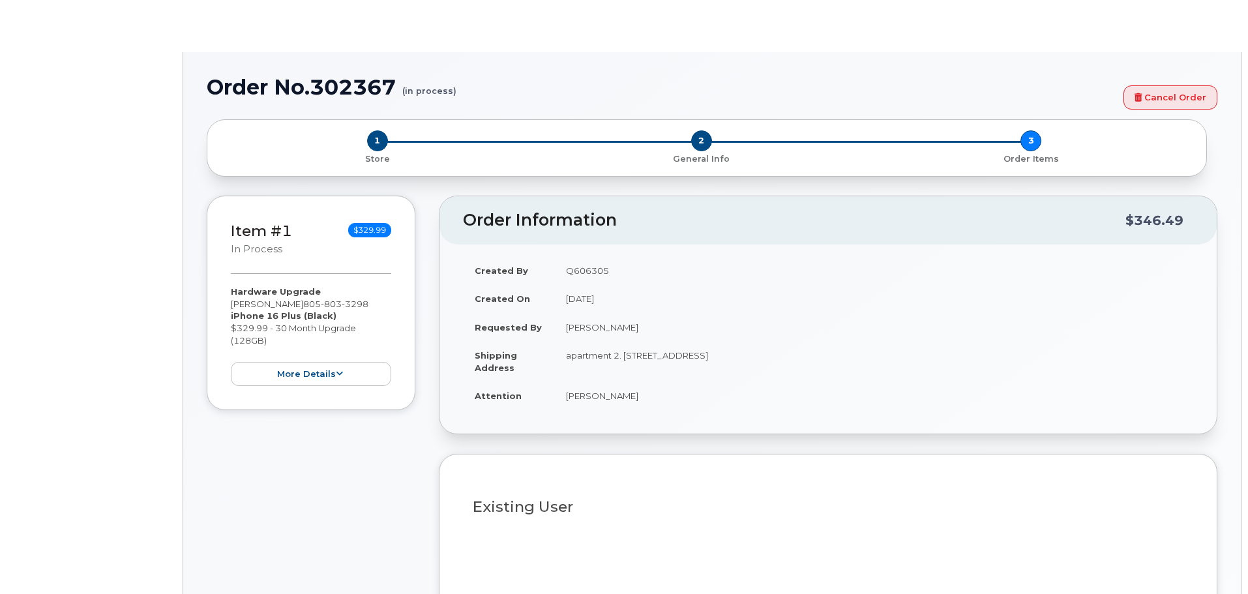  Describe the element at coordinates (701, 159) in the screenshot. I see `p: General Info` at that location.